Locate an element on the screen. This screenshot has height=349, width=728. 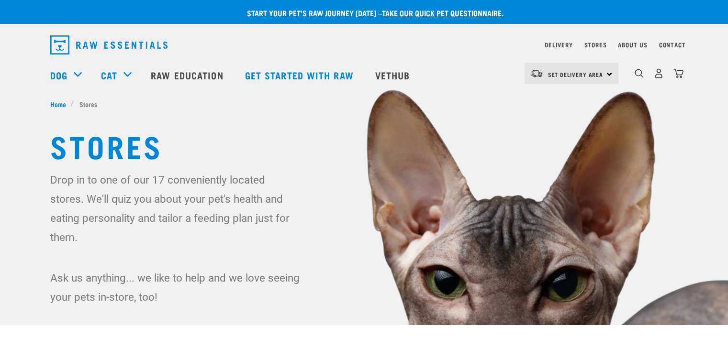
a: Delivery is located at coordinates (559, 45).